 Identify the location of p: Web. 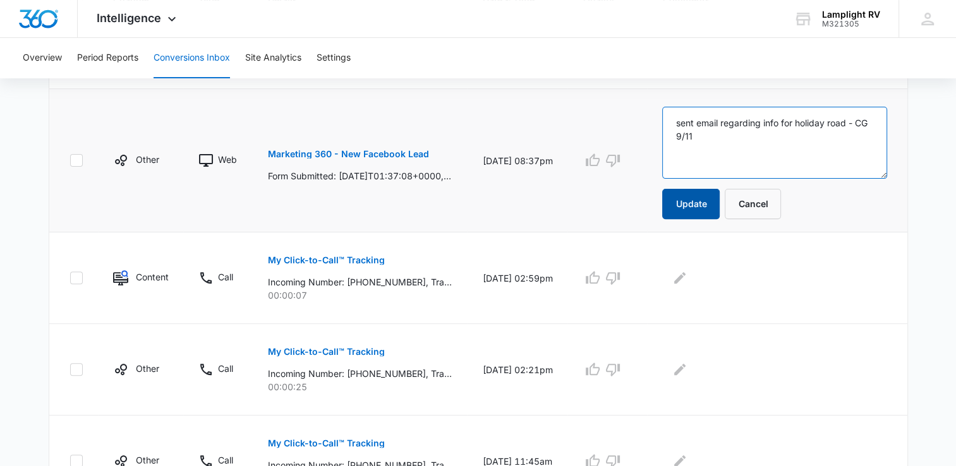
(227, 159).